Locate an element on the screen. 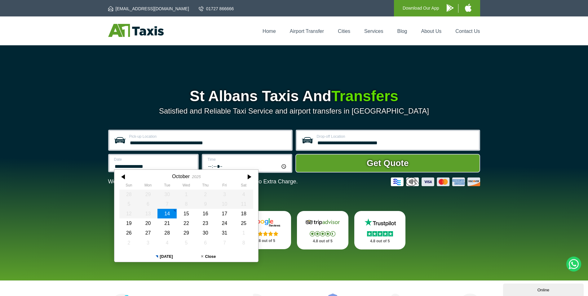  div: 24 October 2025 is located at coordinates (224, 223).